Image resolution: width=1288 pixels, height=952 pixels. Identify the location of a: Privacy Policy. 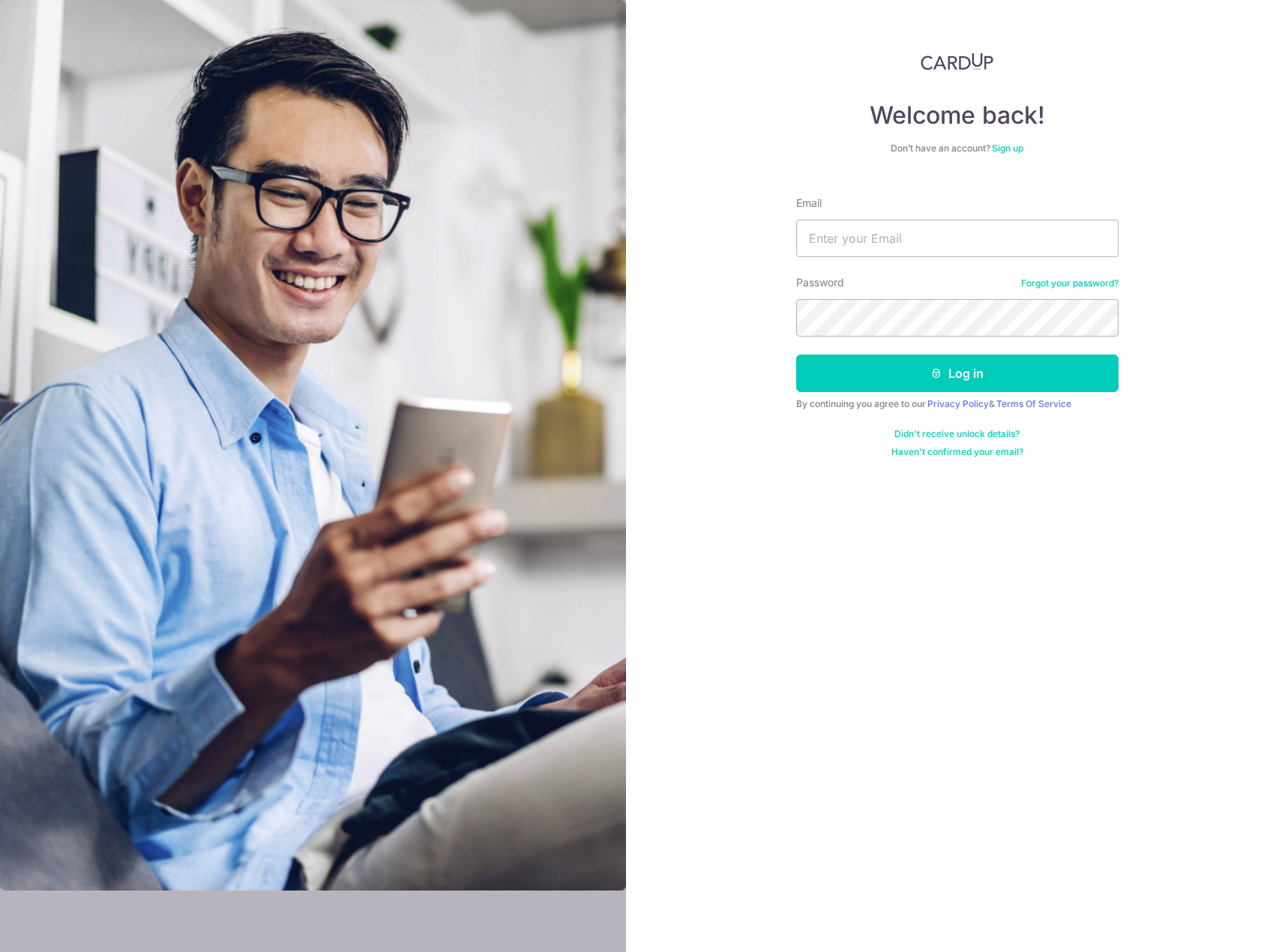
(958, 403).